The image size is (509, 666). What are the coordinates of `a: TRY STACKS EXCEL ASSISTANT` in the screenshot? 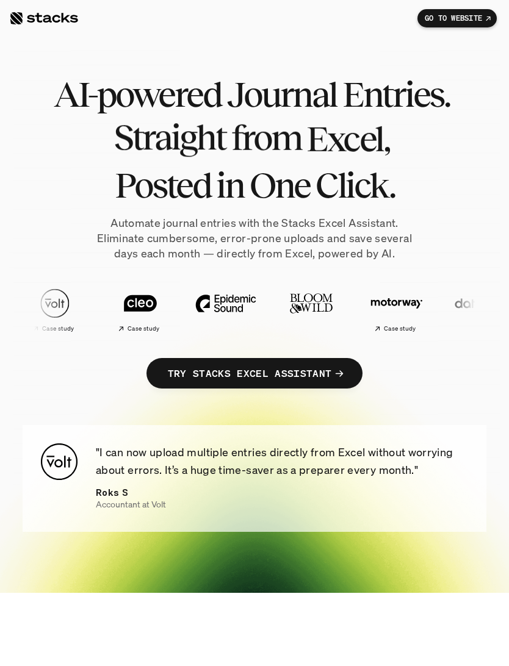 It's located at (254, 373).